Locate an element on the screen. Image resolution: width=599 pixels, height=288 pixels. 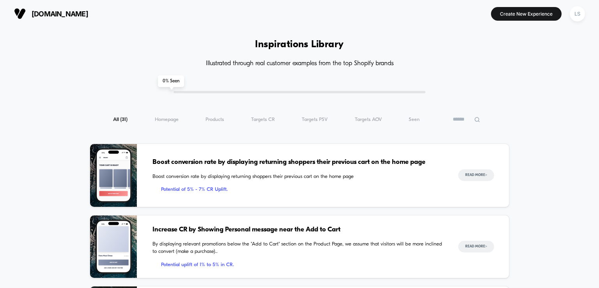
button: LS is located at coordinates (577, 14).